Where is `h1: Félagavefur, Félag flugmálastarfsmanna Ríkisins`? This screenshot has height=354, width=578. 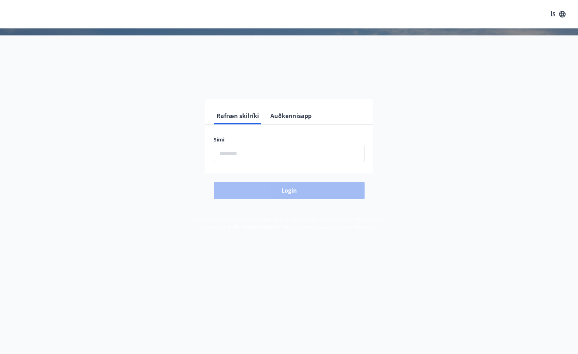
h1: Félagavefur, Félag flugmálastarfsmanna Ríkisins is located at coordinates (289, 56).